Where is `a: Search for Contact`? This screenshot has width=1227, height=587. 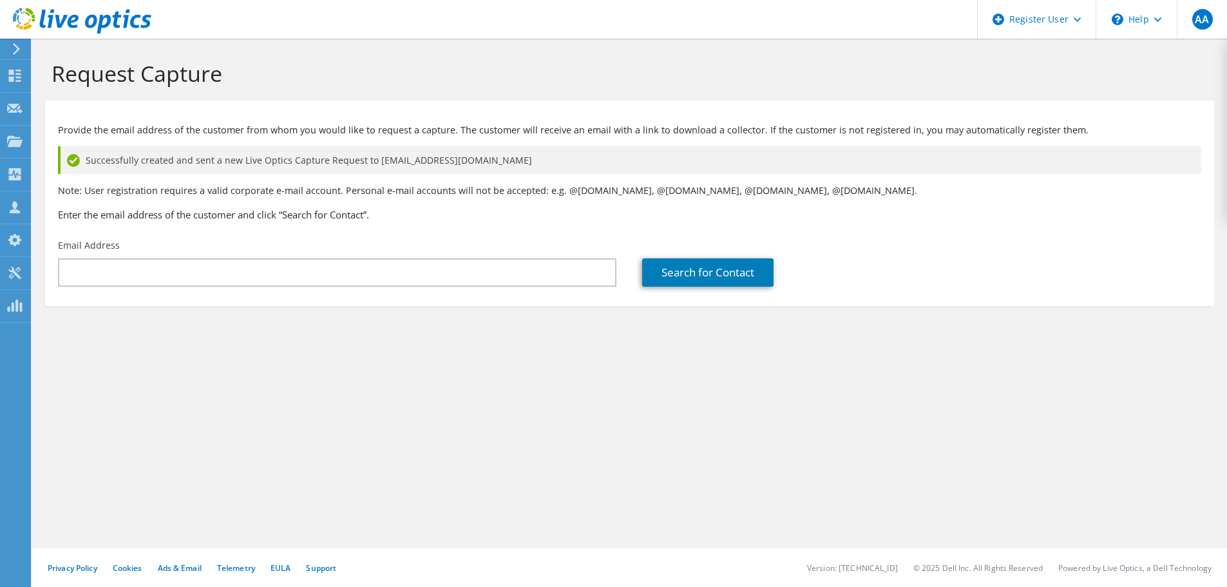
a: Search for Contact is located at coordinates (708, 272).